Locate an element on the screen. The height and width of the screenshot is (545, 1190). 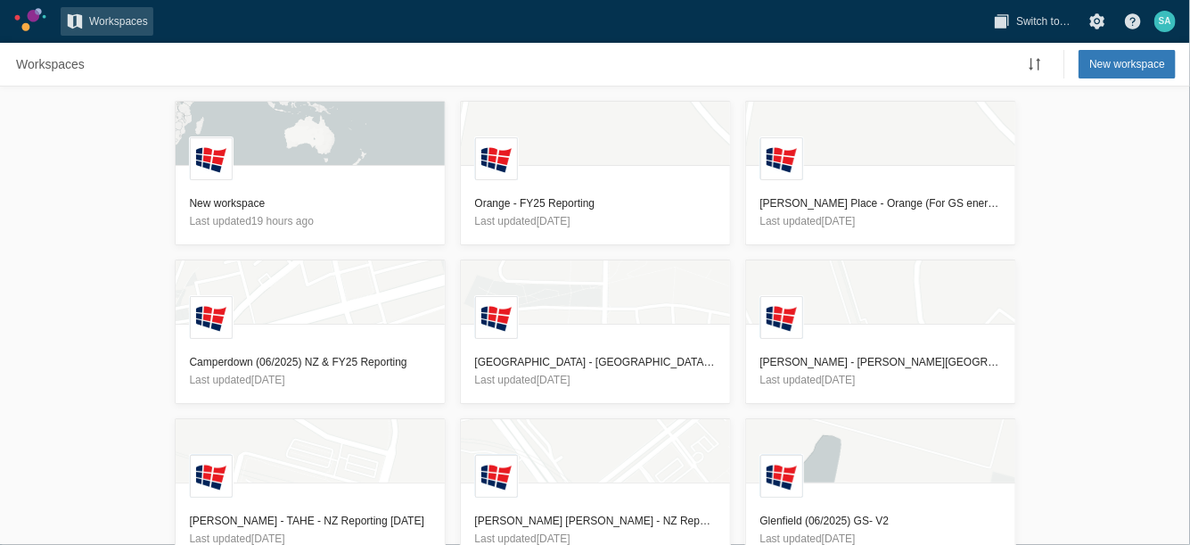
button: New workspace is located at coordinates (1127, 64).